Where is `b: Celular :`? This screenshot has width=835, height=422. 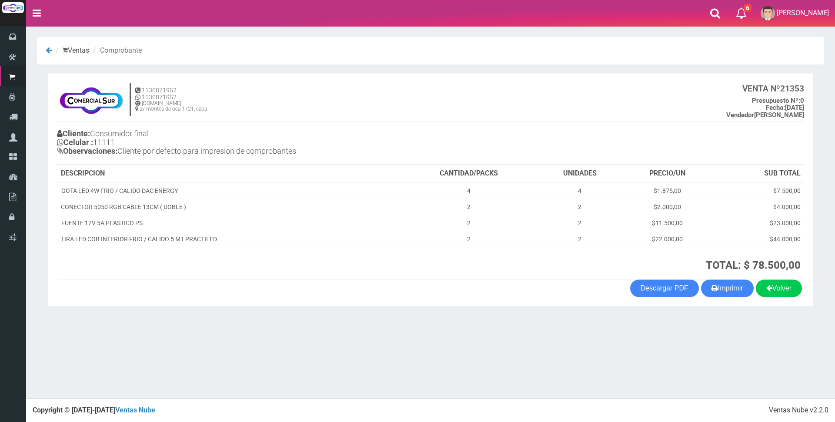 b: Celular : is located at coordinates (75, 142).